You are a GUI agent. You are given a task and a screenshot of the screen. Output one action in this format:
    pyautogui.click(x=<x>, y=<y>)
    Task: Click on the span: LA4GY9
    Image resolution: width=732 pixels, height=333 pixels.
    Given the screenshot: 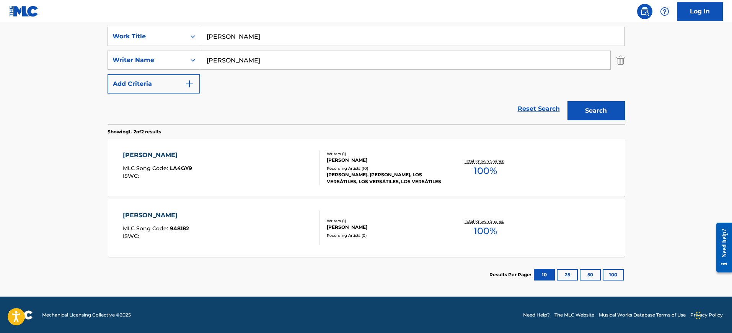 What is the action you would take?
    pyautogui.click(x=181, y=168)
    